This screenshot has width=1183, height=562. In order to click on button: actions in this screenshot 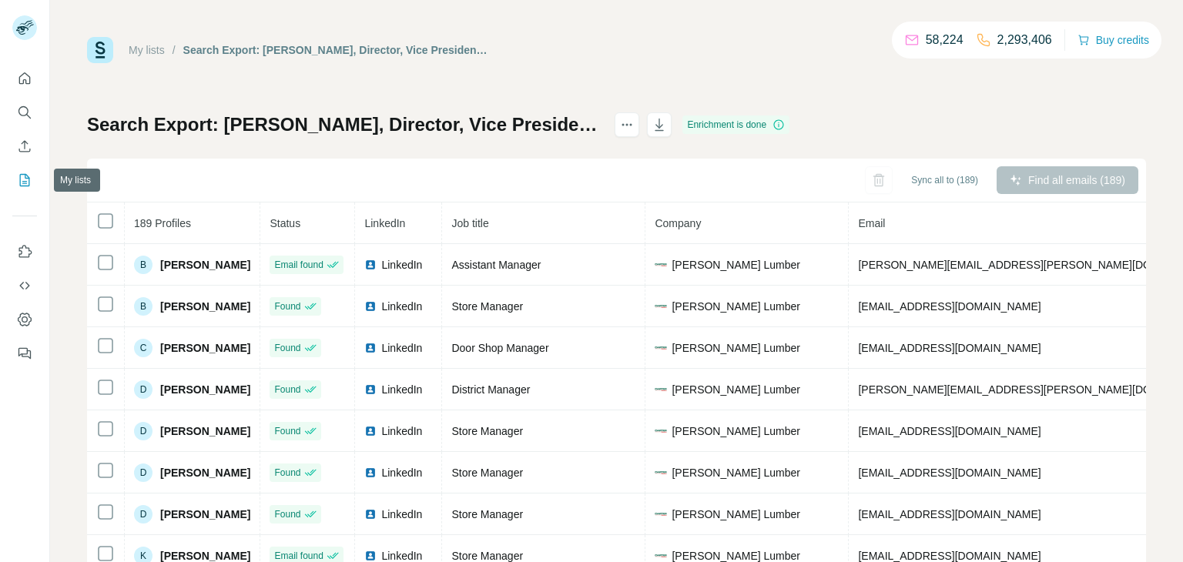, I will do `click(627, 125)`.